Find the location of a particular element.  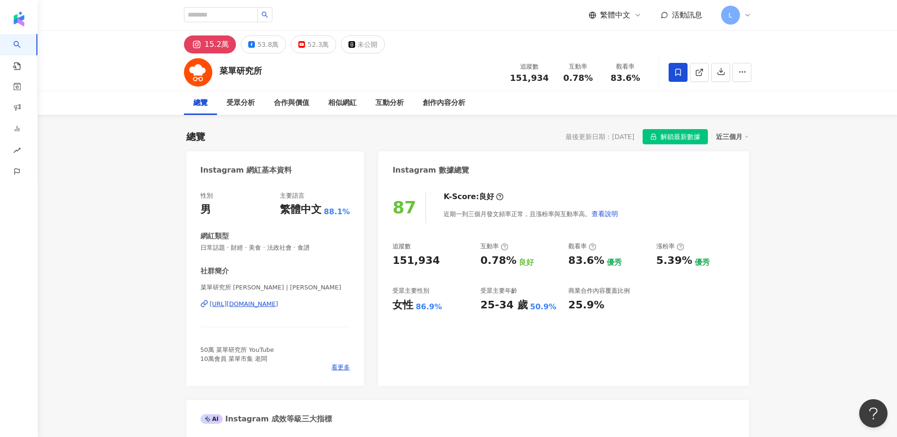

button: 查看說明 is located at coordinates (605, 214).